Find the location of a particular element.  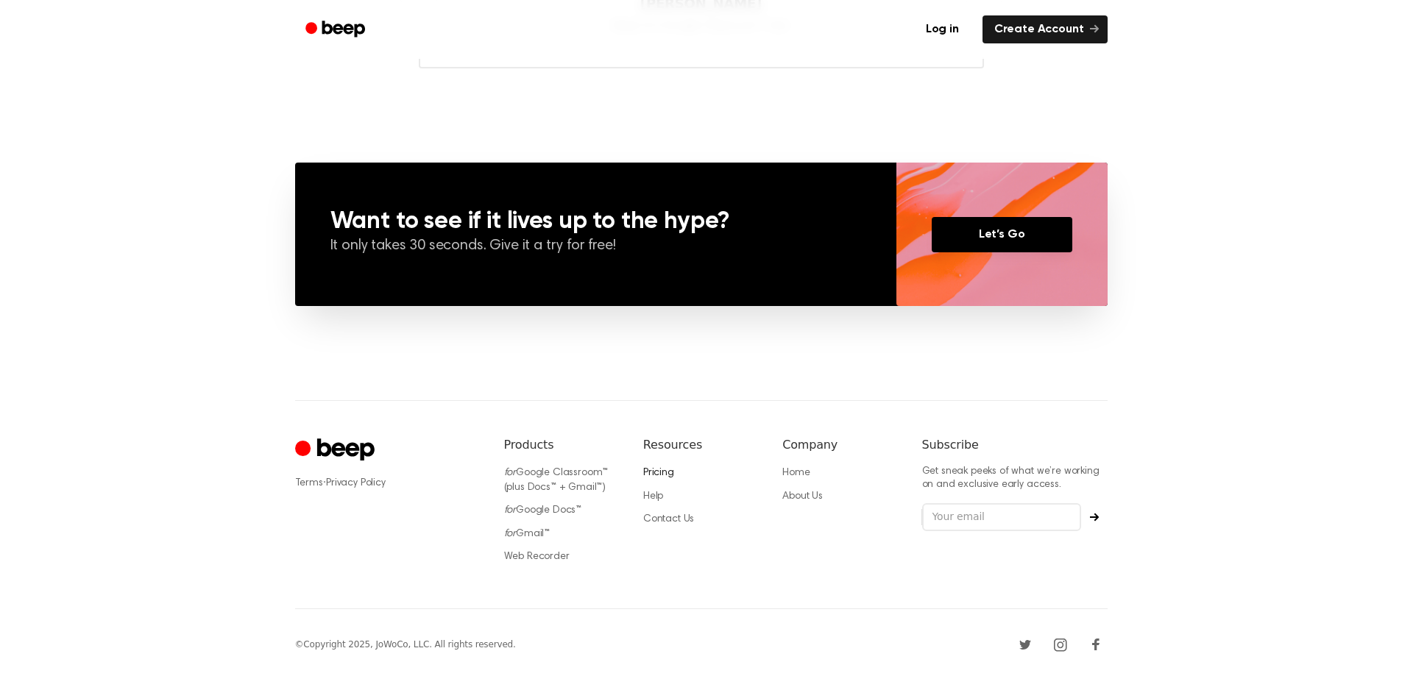

a: Home is located at coordinates (795, 473).